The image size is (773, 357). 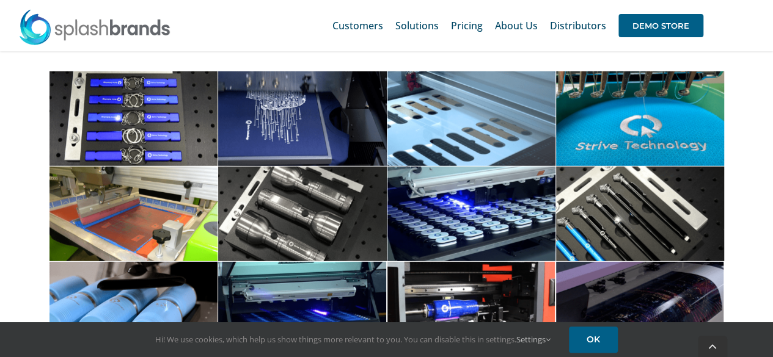 I want to click on img: SplashBrands.com Logo, so click(x=95, y=27).